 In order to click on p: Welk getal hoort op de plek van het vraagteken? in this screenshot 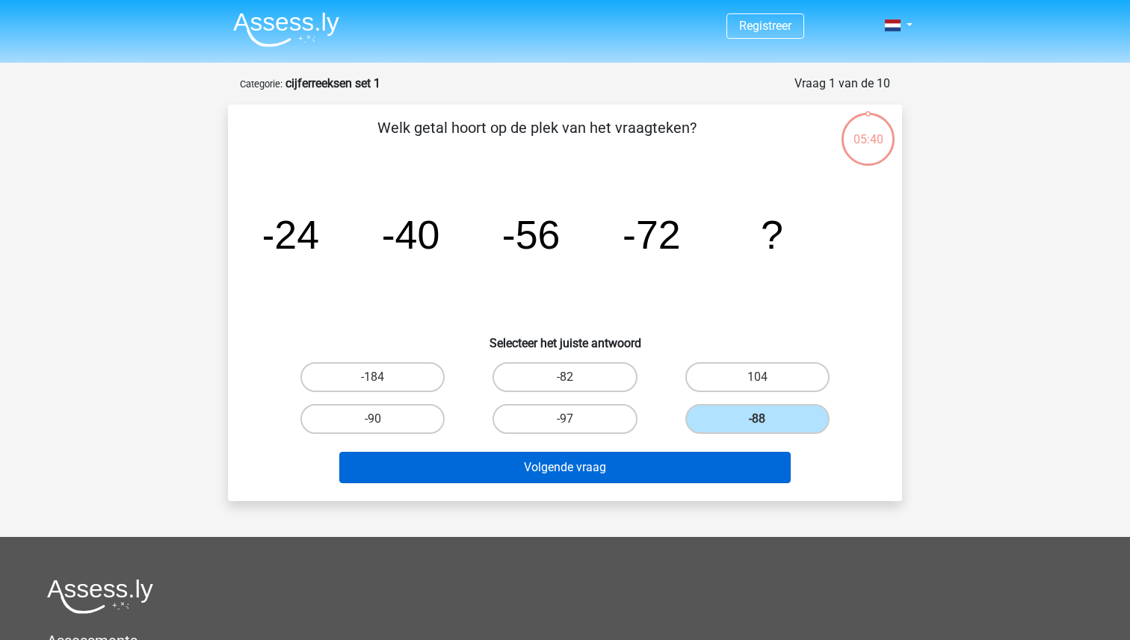, I will do `click(537, 139)`.